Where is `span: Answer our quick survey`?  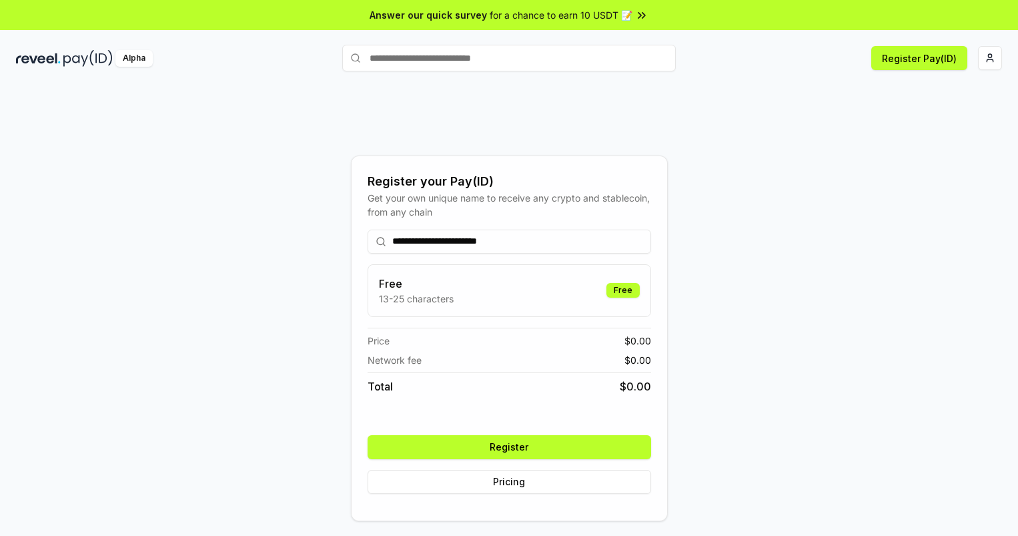 span: Answer our quick survey is located at coordinates (428, 15).